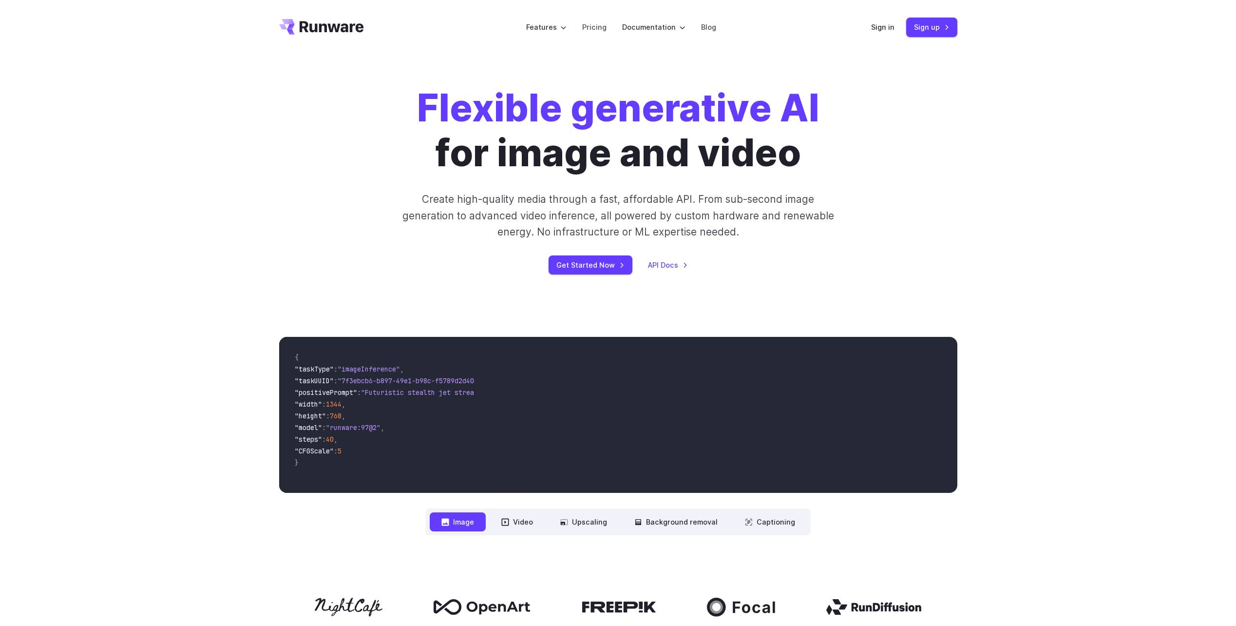 The height and width of the screenshot is (626, 1236). Describe the element at coordinates (412, 381) in the screenshot. I see `span: "7f3ebcb6-b897-49e1-b98c-f5789d2d40d7"` at that location.